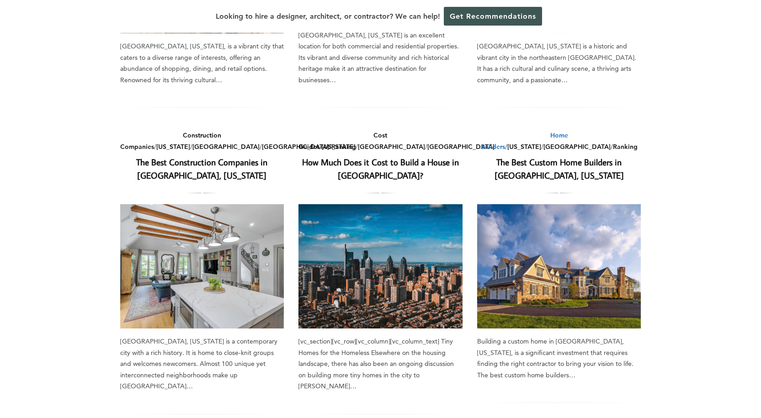  Describe the element at coordinates (343, 141) in the screenshot. I see `a: Cost Guides` at that location.